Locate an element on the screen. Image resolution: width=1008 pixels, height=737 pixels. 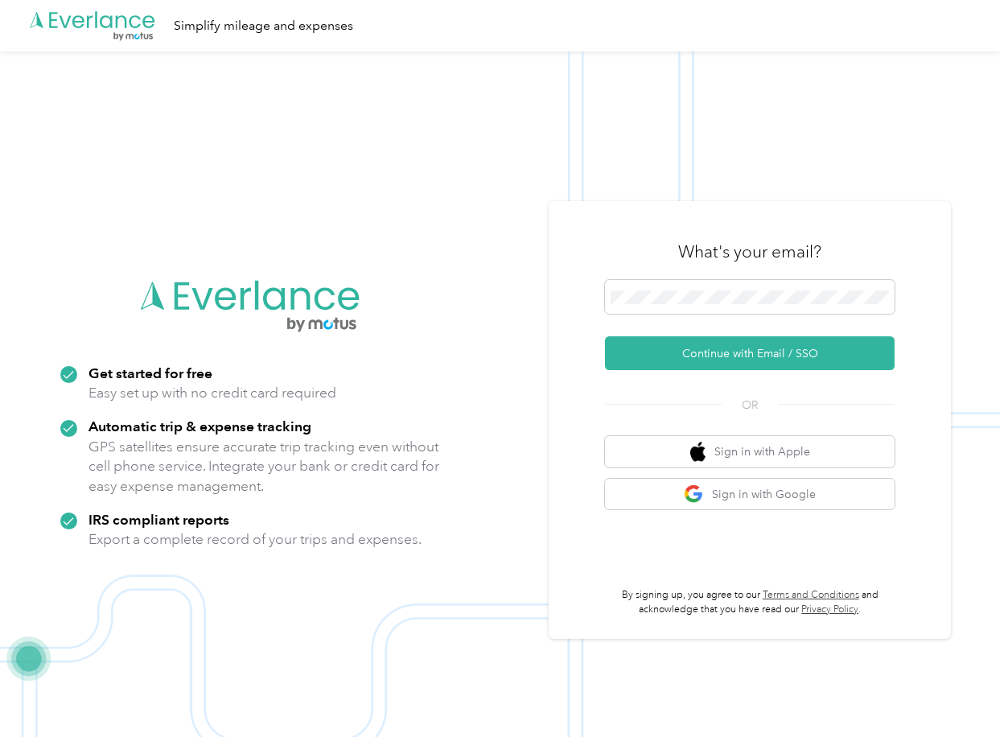
strong: Get started for free is located at coordinates (150, 373).